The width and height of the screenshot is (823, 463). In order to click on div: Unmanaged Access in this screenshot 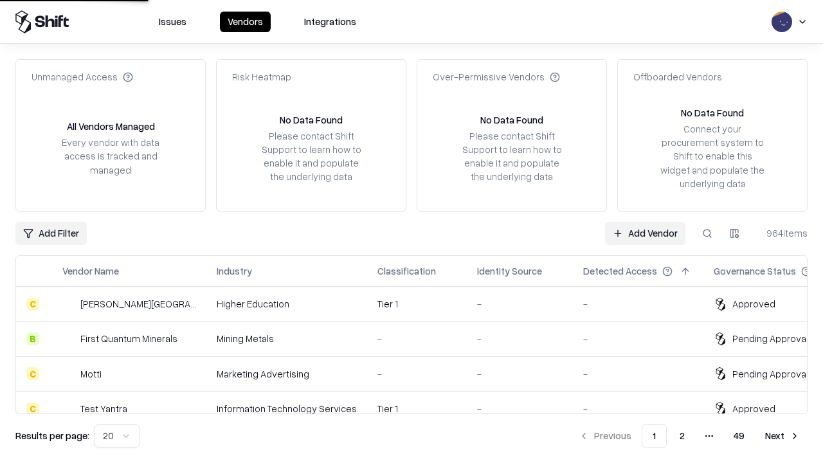, I will do `click(82, 77)`.